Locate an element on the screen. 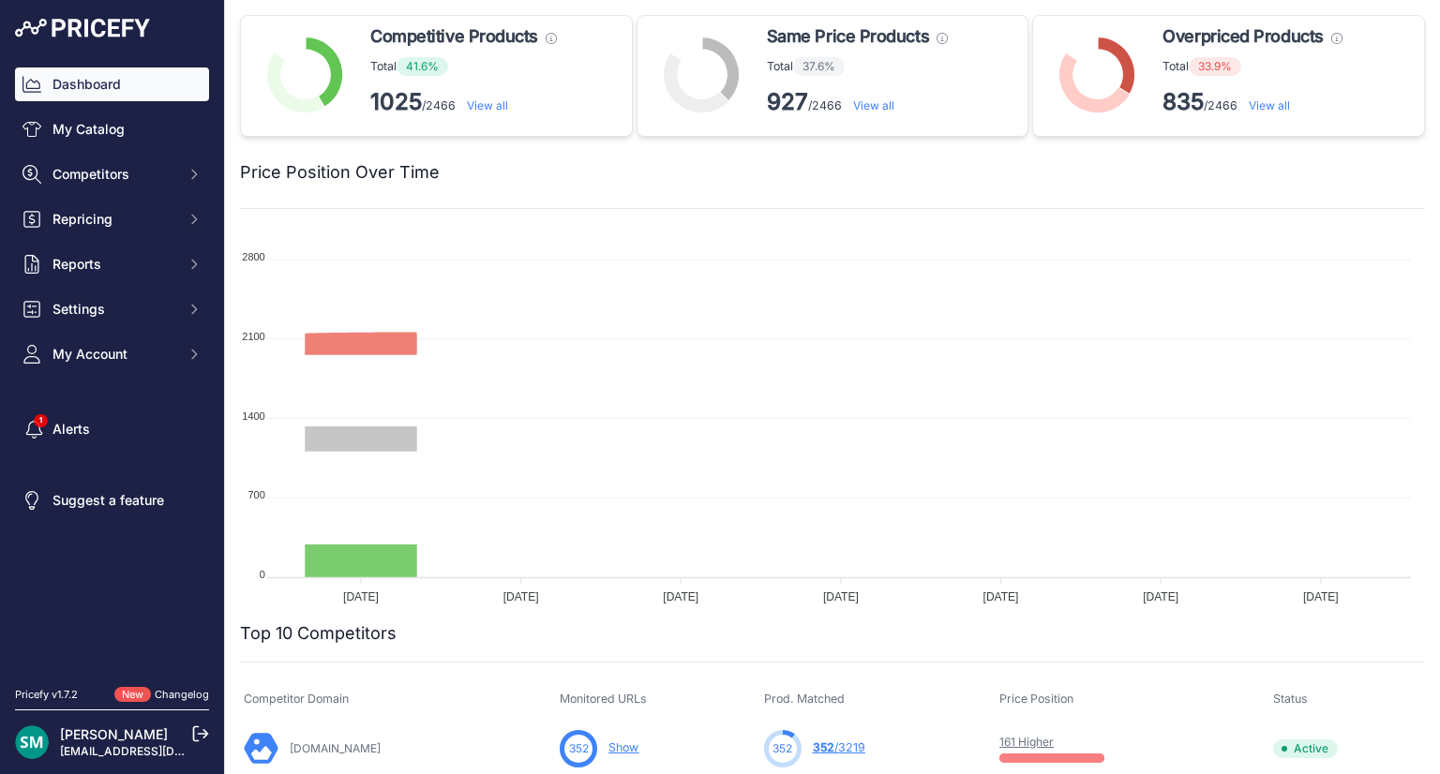 Image resolution: width=1440 pixels, height=774 pixels. strong: 835 is located at coordinates (1183, 101).